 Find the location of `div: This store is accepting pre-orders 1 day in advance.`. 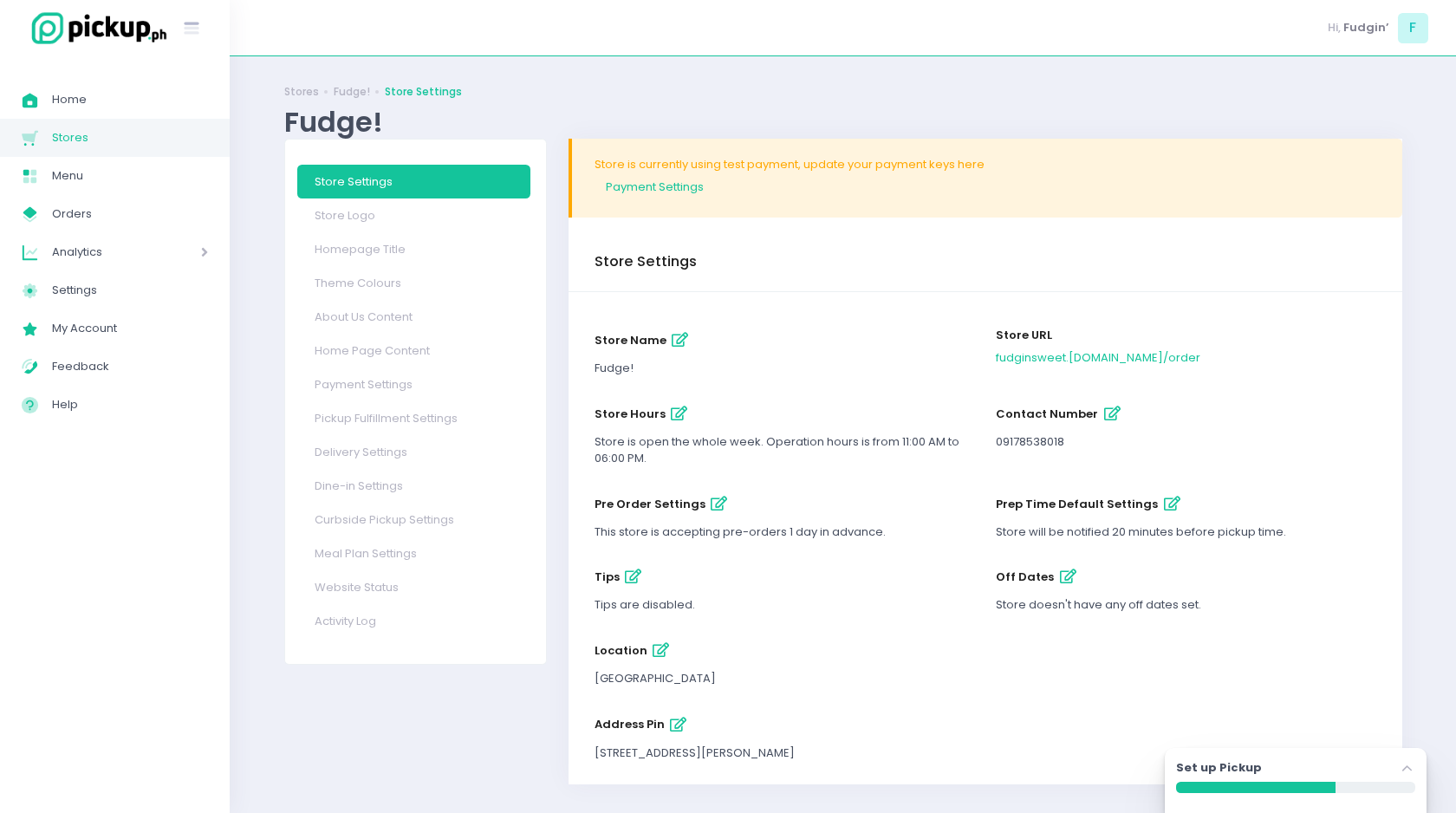

div: This store is accepting pre-orders 1 day in advance. is located at coordinates (785, 532).